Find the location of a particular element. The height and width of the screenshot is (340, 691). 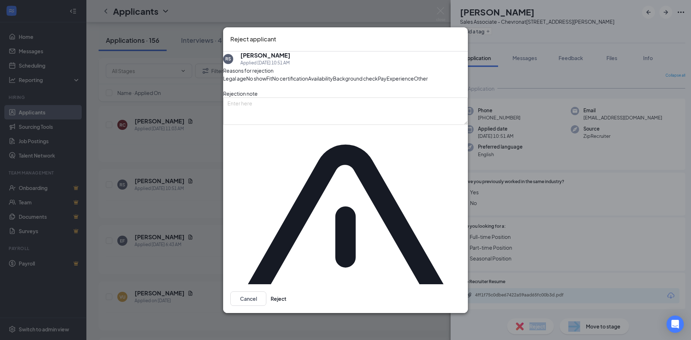

span: Legal age is located at coordinates (235, 78).